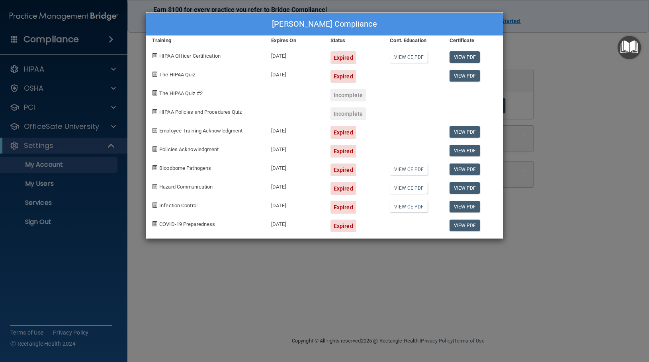  What do you see at coordinates (187, 224) in the screenshot?
I see `span: COVID-19 Preparedness` at bounding box center [187, 224].